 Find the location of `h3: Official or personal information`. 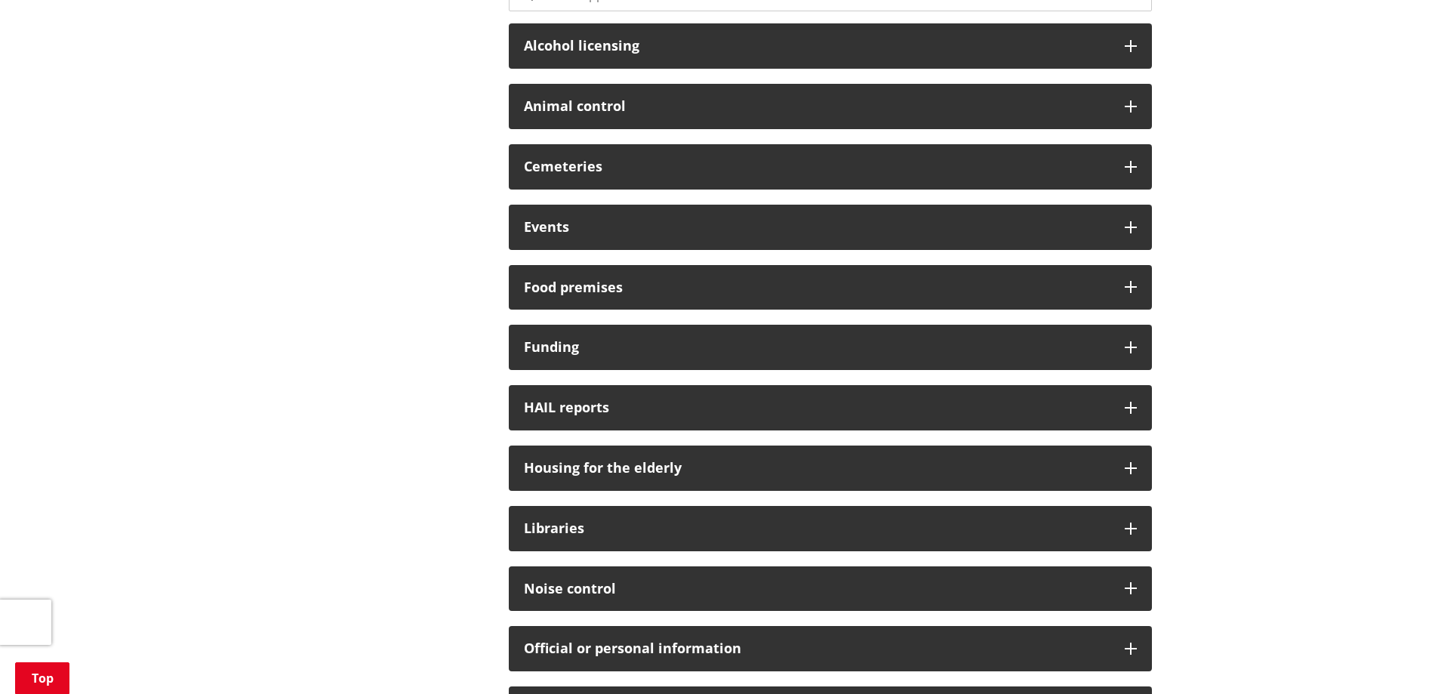

h3: Official or personal information is located at coordinates (817, 648).